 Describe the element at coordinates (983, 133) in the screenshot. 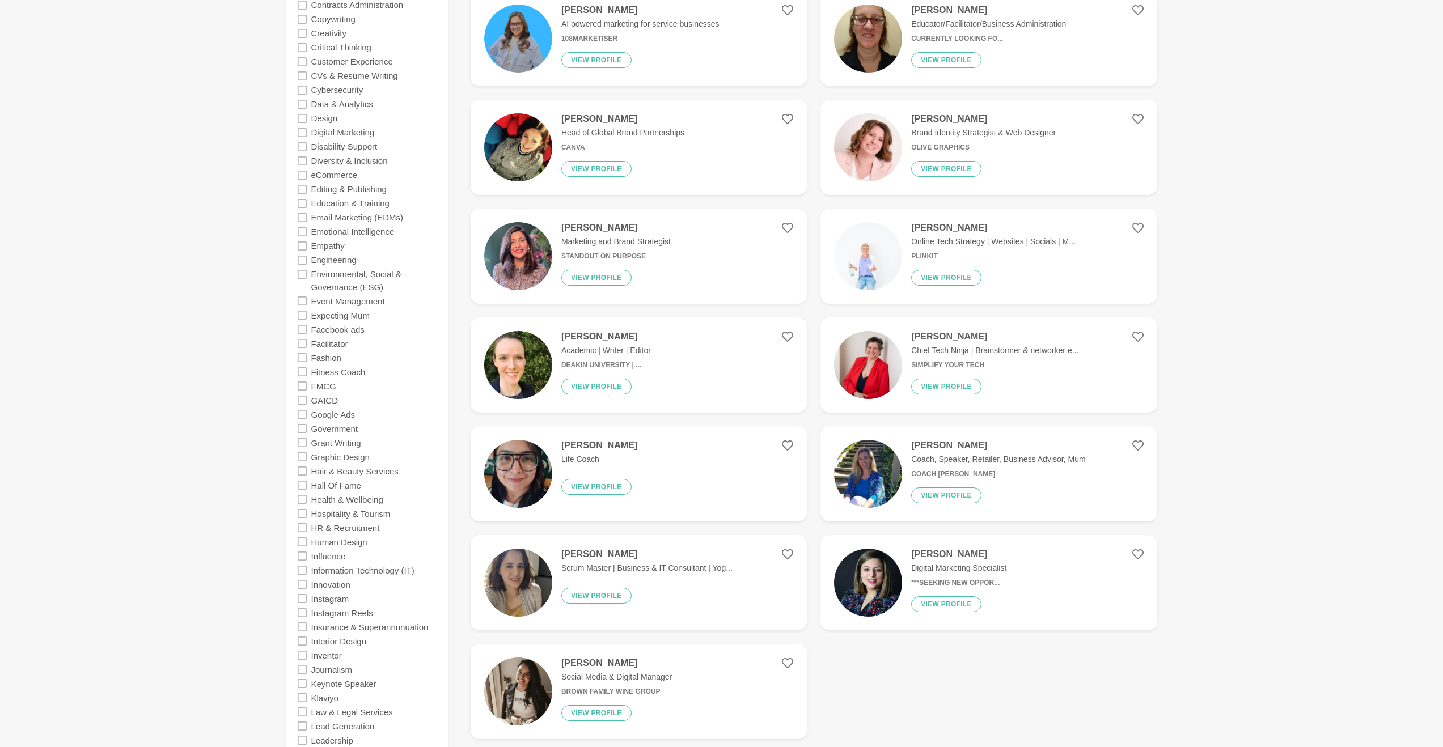

I see `p: Brand Identity Strategist & Web Designer` at that location.